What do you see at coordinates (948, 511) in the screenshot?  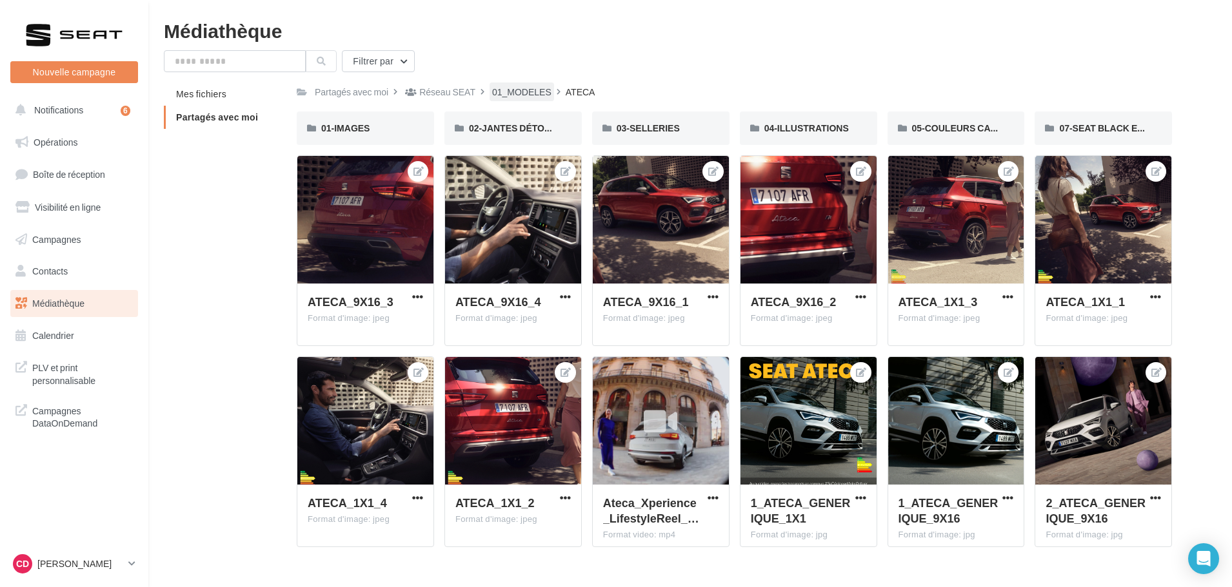 I see `span: 1_ATECA_GENERIQUE_9X16` at bounding box center [948, 511].